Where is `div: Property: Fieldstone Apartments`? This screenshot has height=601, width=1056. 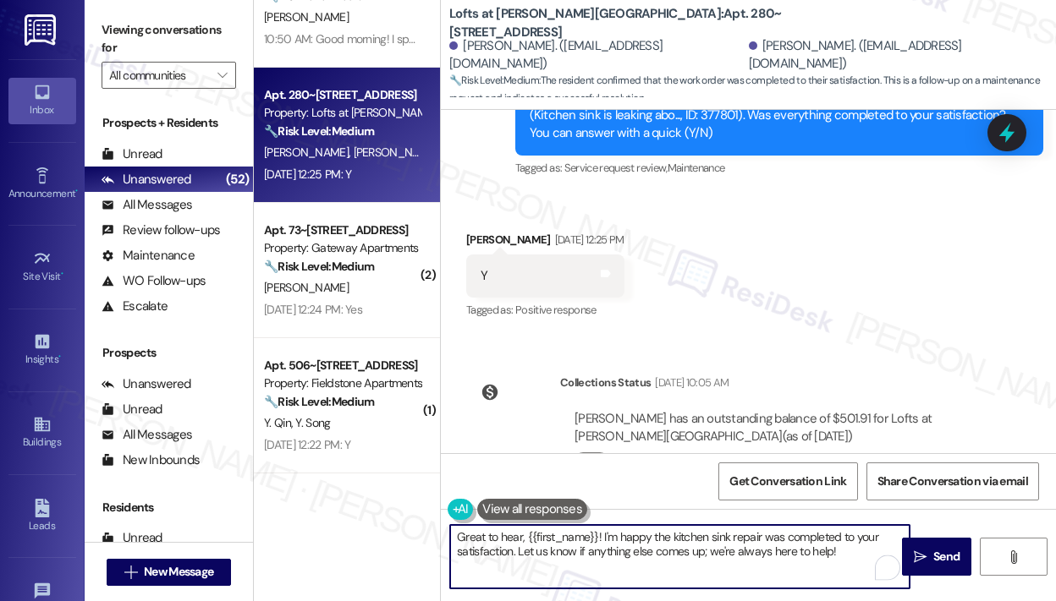
div: Property: Fieldstone Apartments is located at coordinates (342, 383).